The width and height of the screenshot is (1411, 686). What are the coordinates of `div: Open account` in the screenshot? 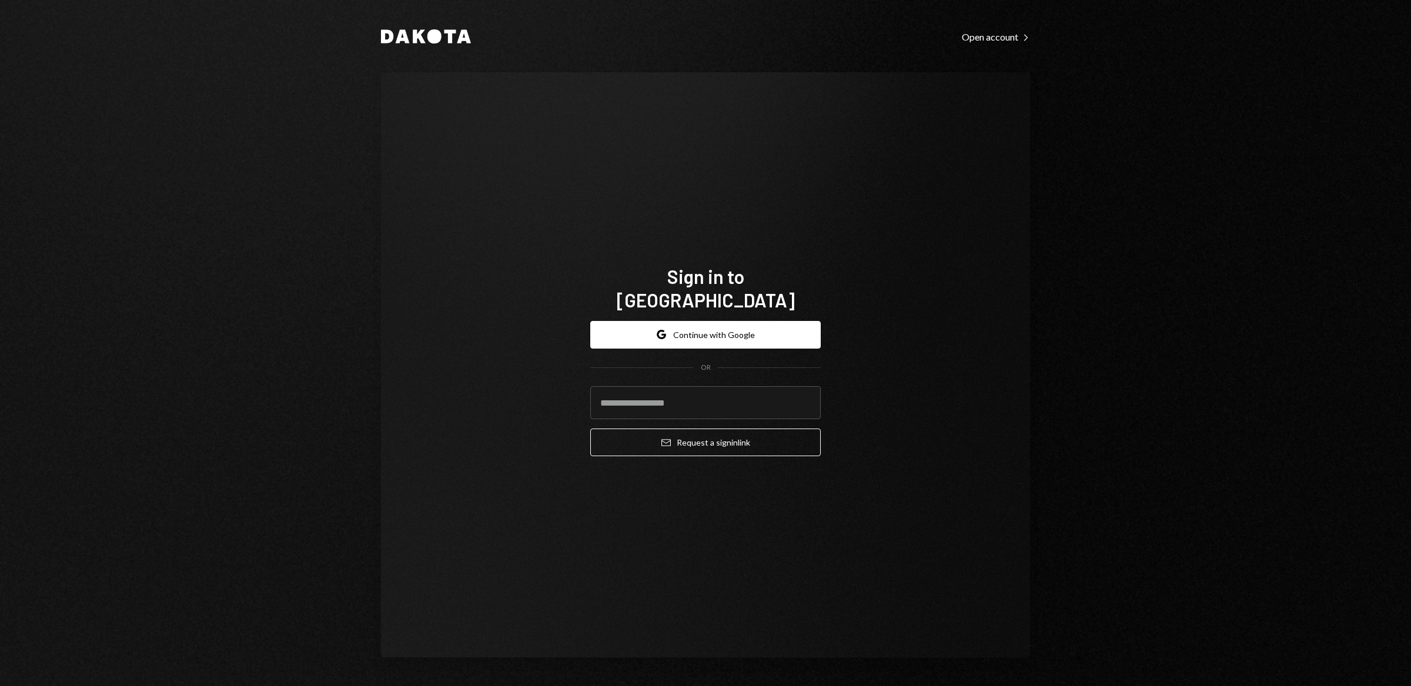 It's located at (996, 37).